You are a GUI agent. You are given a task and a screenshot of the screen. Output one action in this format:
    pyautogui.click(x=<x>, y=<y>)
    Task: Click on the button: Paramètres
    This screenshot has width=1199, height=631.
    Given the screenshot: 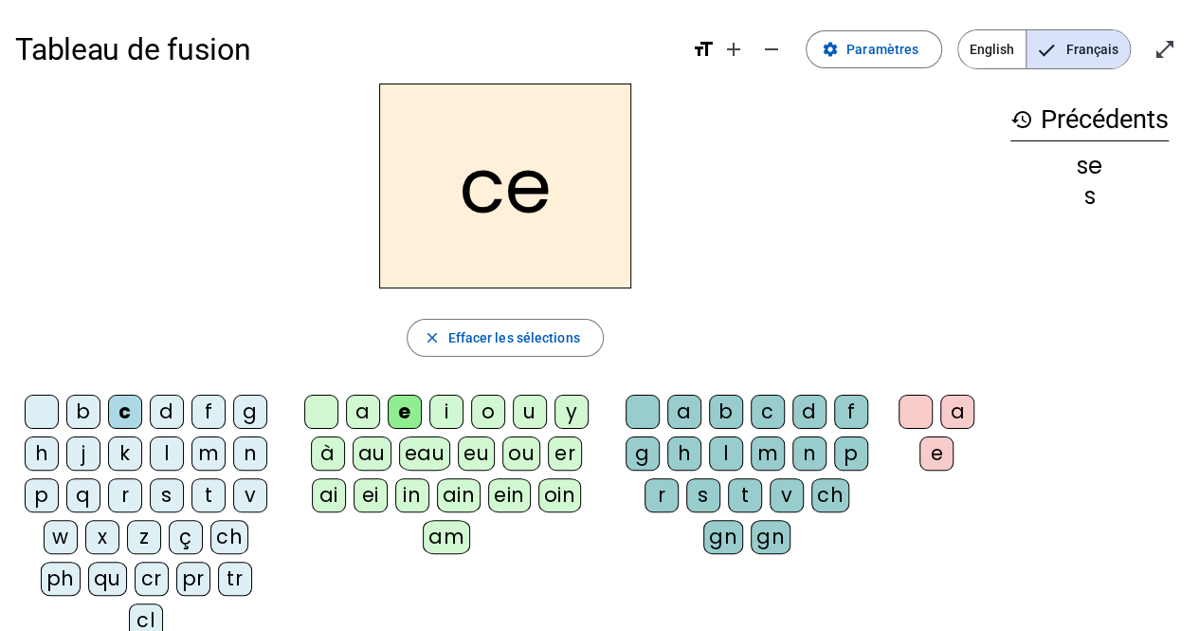 What is the action you would take?
    pyautogui.click(x=874, y=49)
    